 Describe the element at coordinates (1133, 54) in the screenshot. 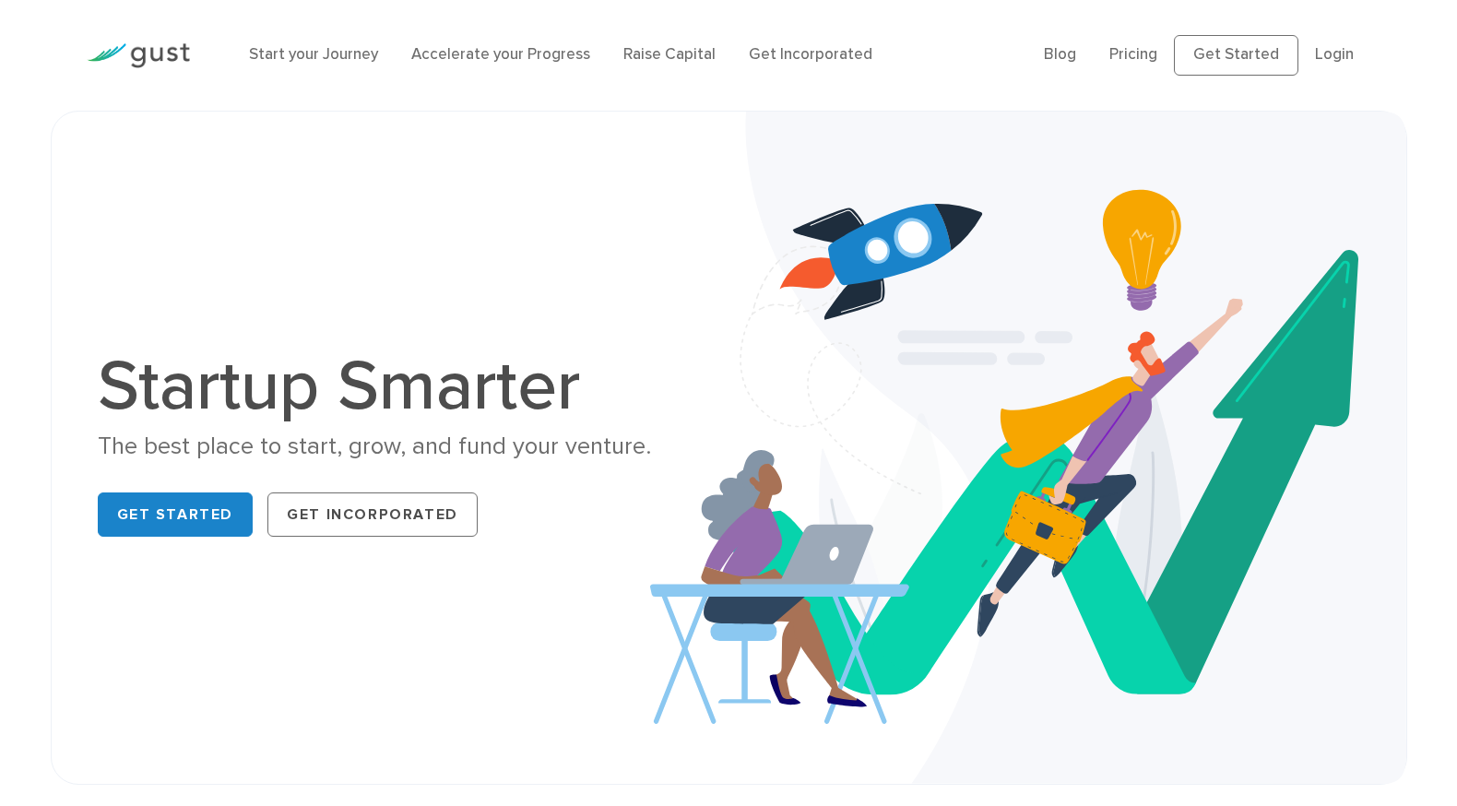

I see `a: Pricing` at that location.